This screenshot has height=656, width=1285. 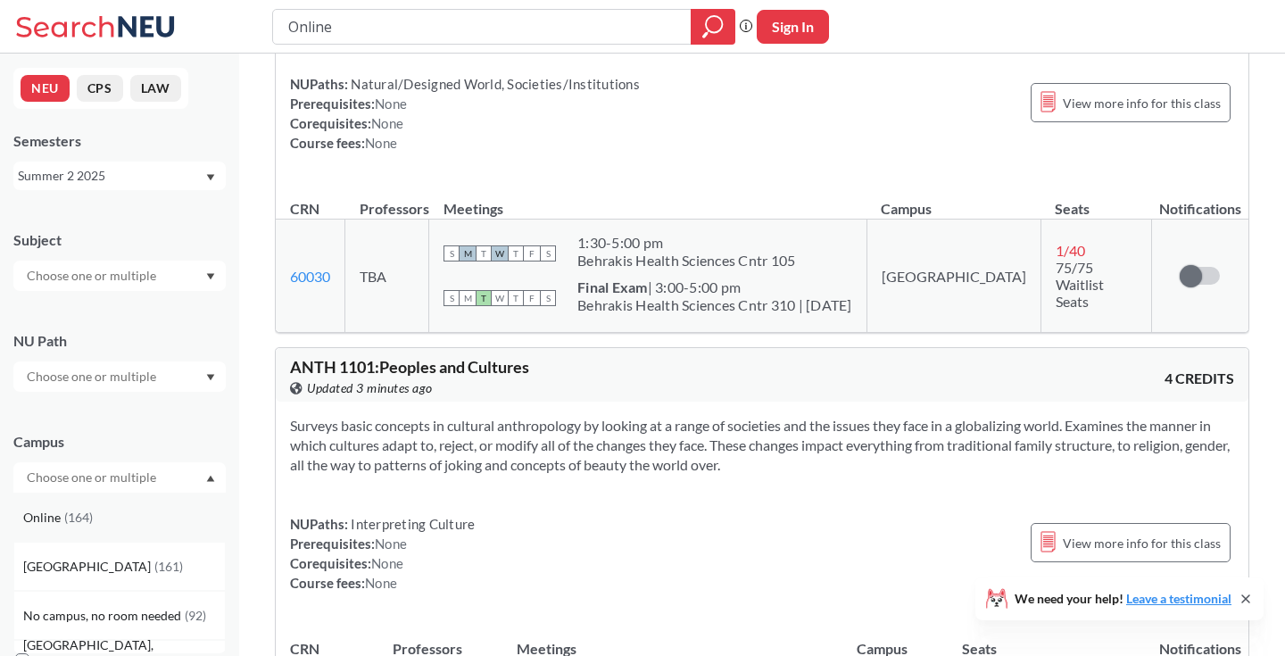 What do you see at coordinates (370, 388) in the screenshot?
I see `span: Updated 3 minutes ago` at bounding box center [370, 388].